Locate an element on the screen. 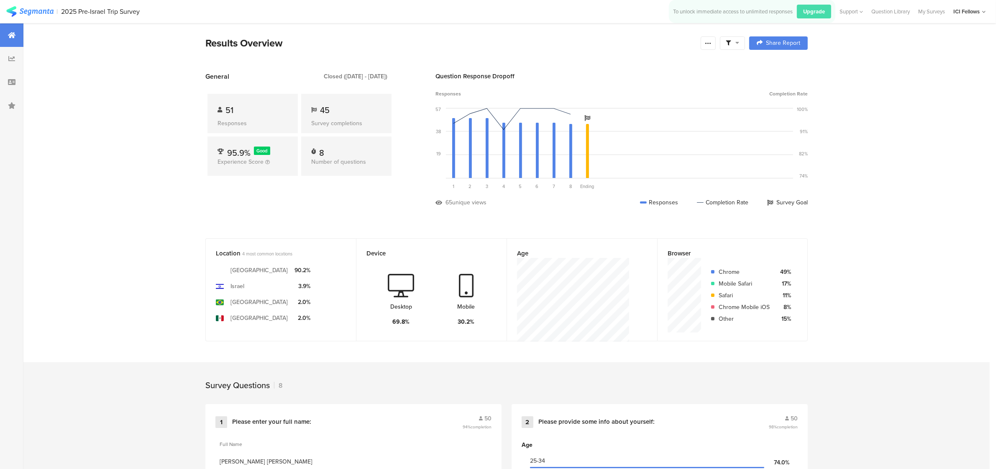  div: Desktop is located at coordinates (401, 306).